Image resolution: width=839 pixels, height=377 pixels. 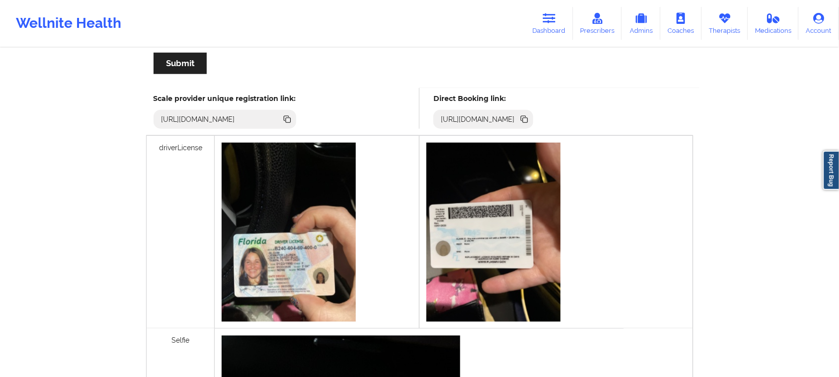 I want to click on a: Medications, so click(x=774, y=23).